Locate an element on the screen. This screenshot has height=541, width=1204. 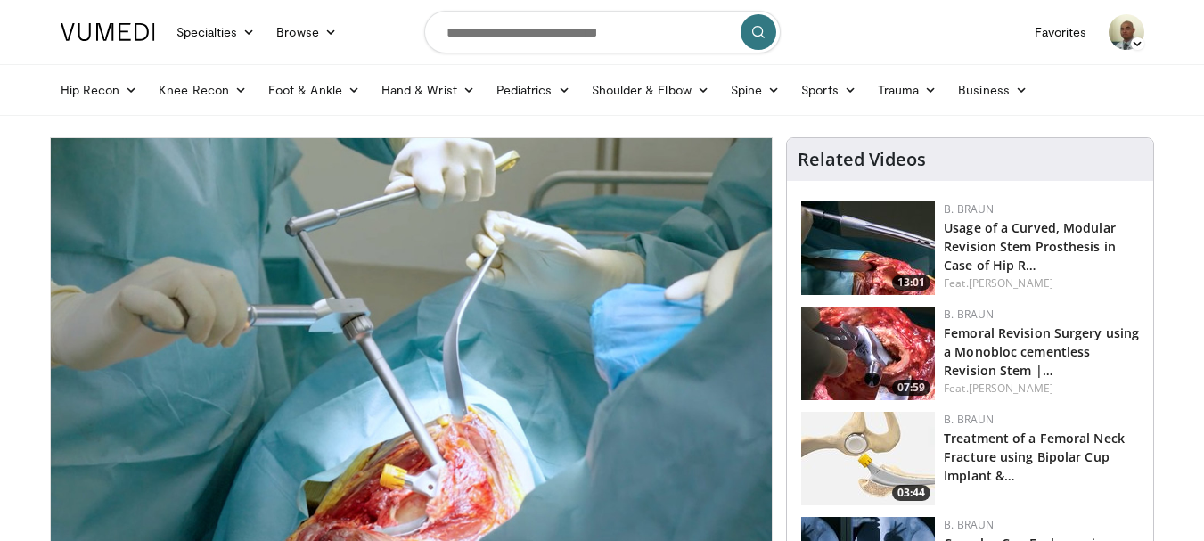
a: Trauma is located at coordinates (907, 90).